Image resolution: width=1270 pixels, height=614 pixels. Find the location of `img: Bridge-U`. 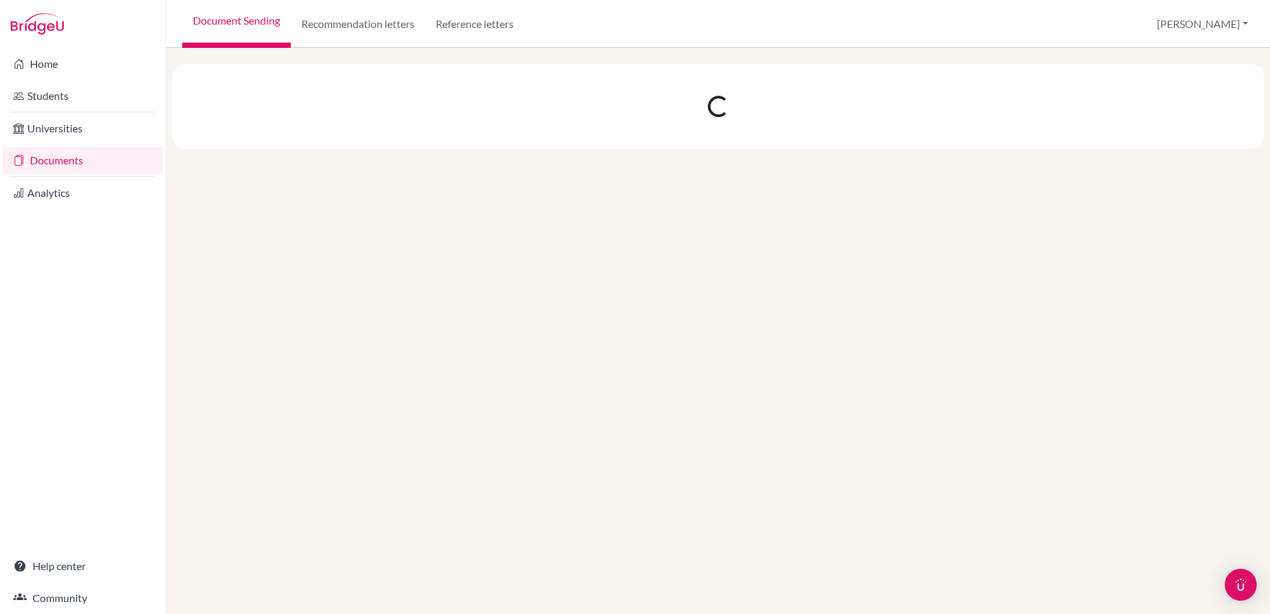

img: Bridge-U is located at coordinates (37, 24).